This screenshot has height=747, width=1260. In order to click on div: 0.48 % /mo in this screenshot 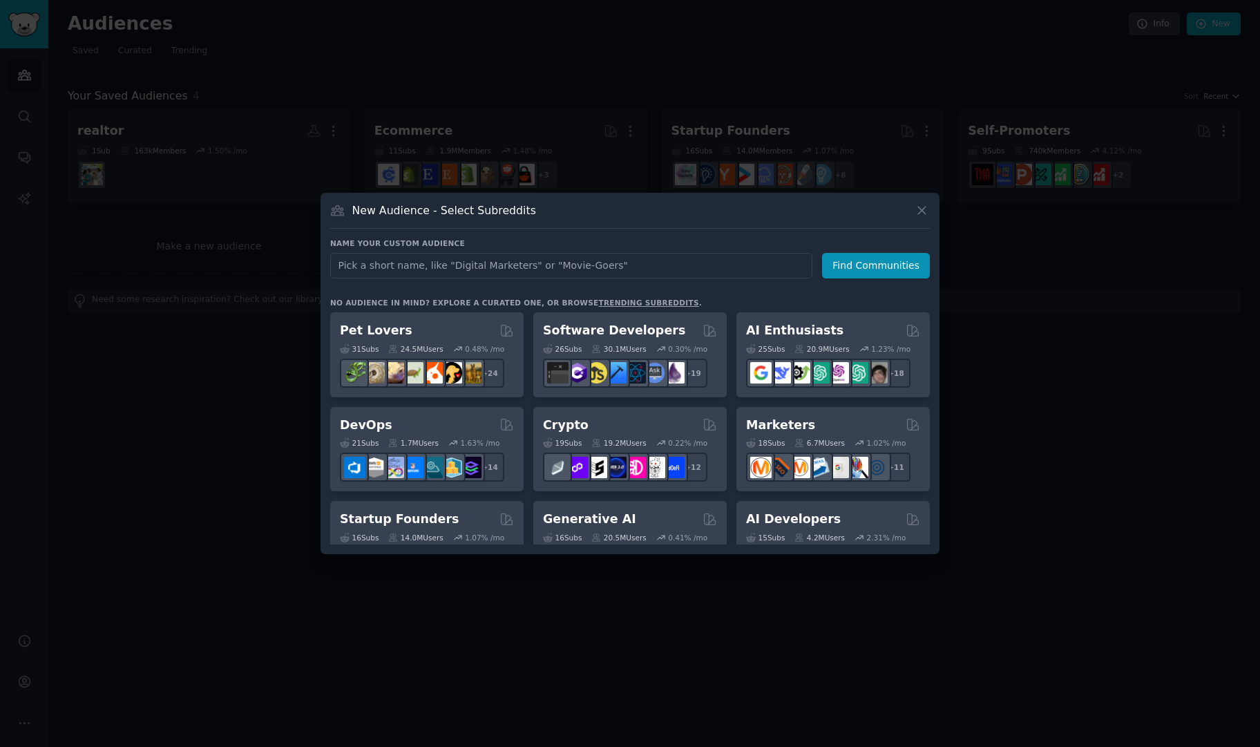, I will do `click(484, 349)`.